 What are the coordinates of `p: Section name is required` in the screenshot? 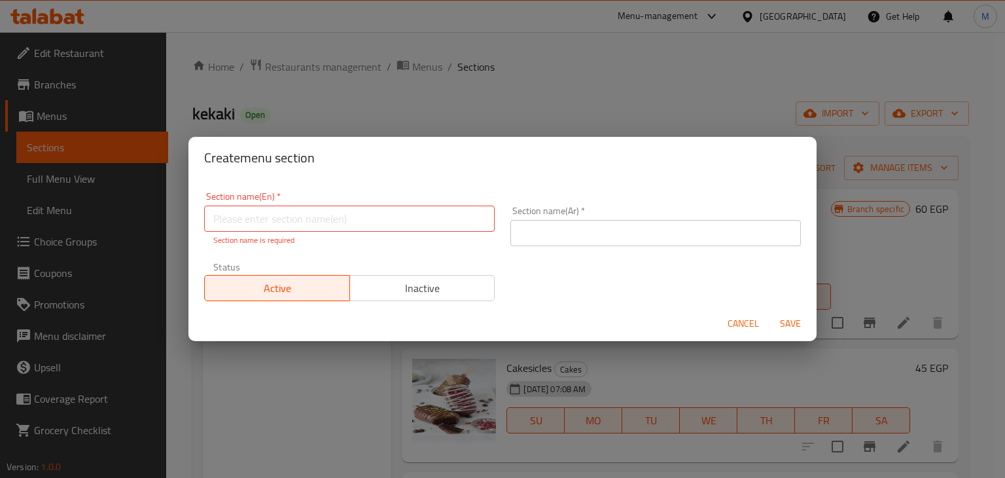 It's located at (349, 240).